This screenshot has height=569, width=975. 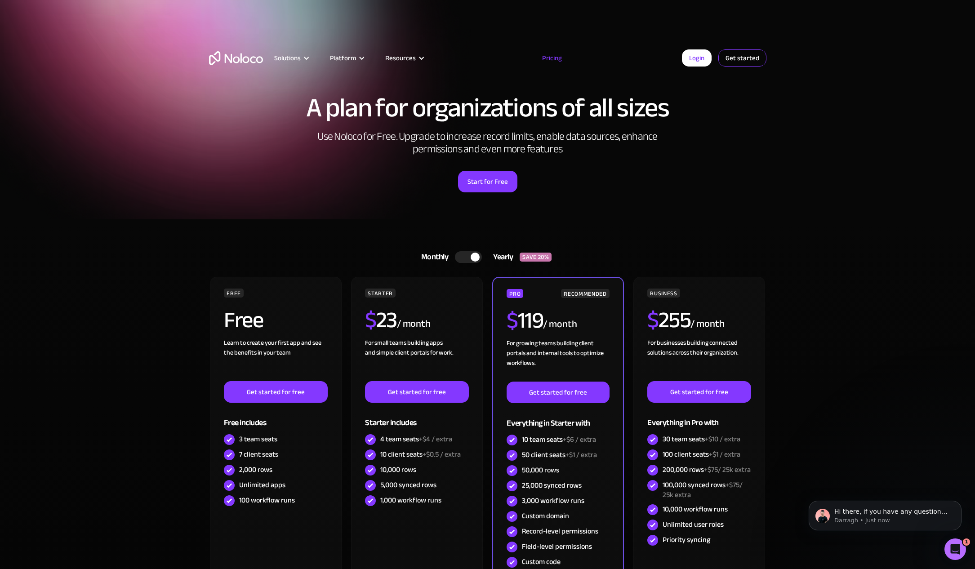 I want to click on span: +$10 / extra, so click(x=723, y=439).